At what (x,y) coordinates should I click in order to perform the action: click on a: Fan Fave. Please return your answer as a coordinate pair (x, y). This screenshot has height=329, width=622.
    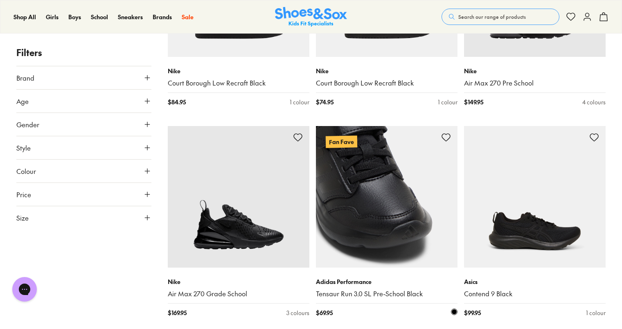
    Looking at the image, I should click on (386, 197).